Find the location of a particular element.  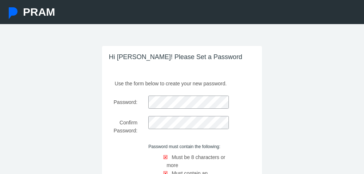

label: Confirm Password: is located at coordinates (123, 126).